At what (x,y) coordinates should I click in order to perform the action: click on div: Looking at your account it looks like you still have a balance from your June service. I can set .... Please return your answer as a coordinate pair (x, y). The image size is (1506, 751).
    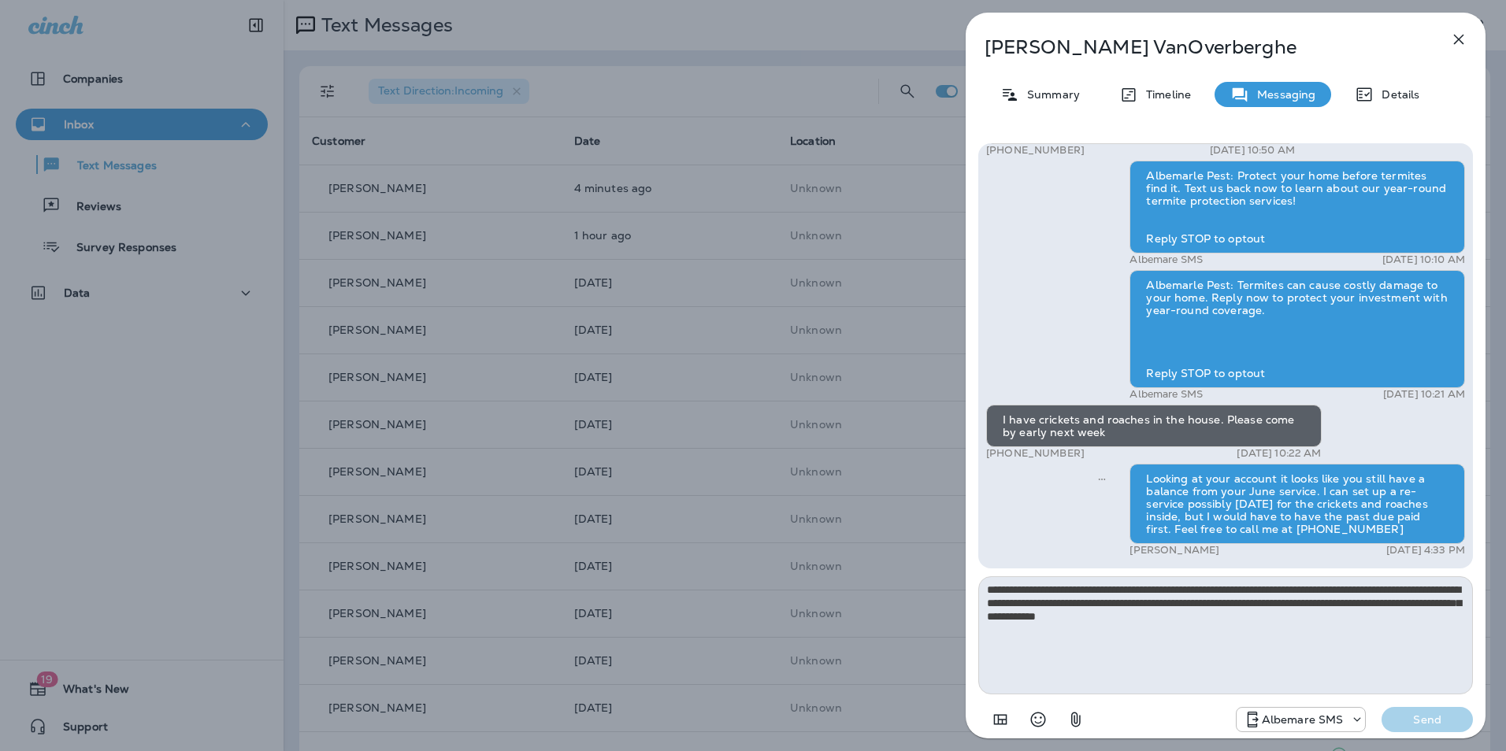
    Looking at the image, I should click on (1297, 504).